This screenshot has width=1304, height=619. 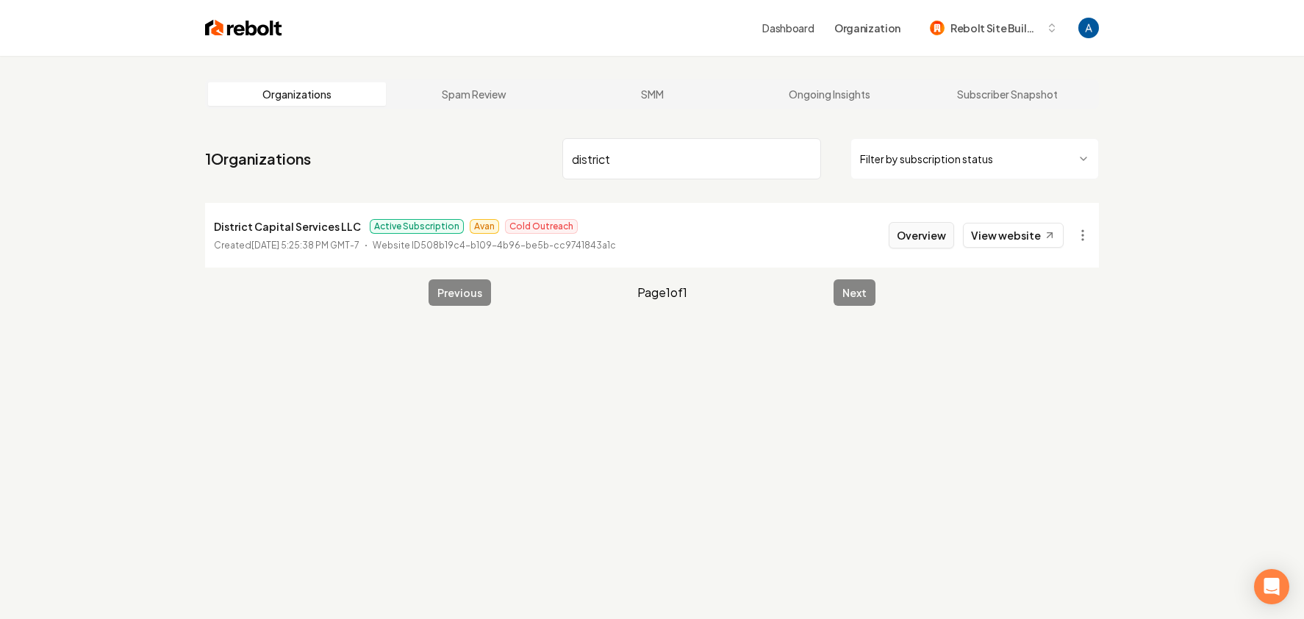 What do you see at coordinates (258, 159) in the screenshot?
I see `a: 1Organizations` at bounding box center [258, 159].